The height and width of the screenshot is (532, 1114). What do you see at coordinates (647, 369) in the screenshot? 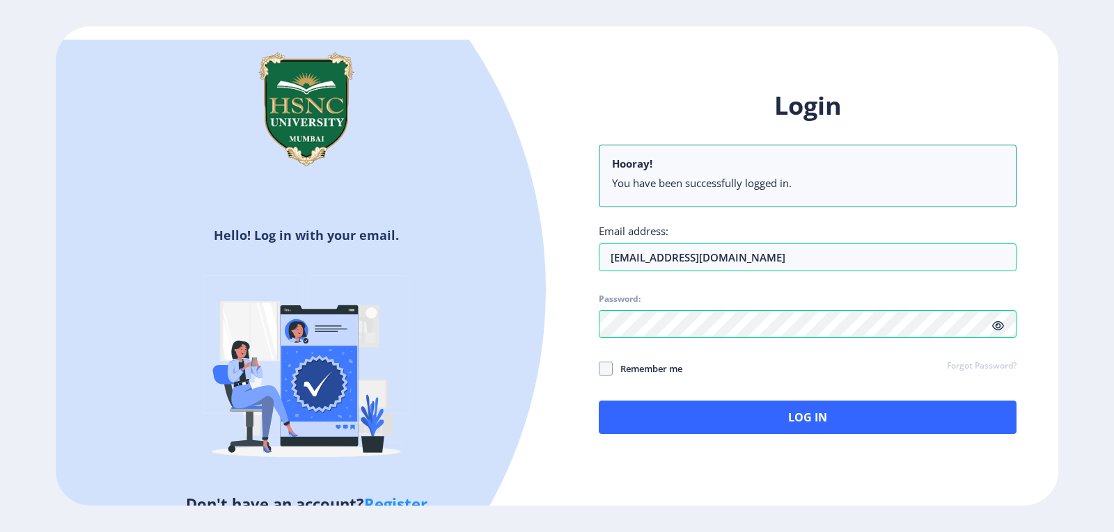
I see `span: Remember me` at bounding box center [647, 369].